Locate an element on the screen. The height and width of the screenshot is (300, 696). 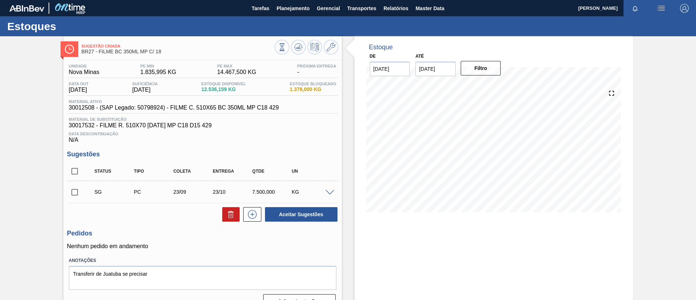
p: Nenhum pedido em andamento is located at coordinates (203, 246).